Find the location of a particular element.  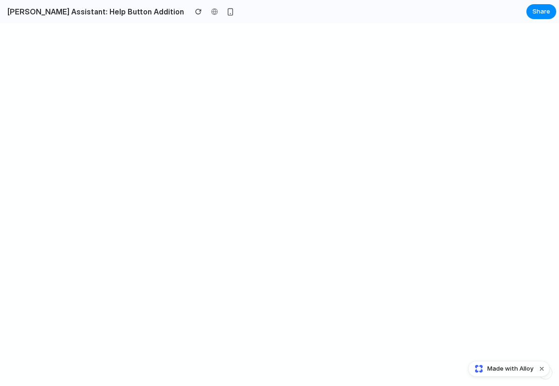

button: Share is located at coordinates (541, 12).